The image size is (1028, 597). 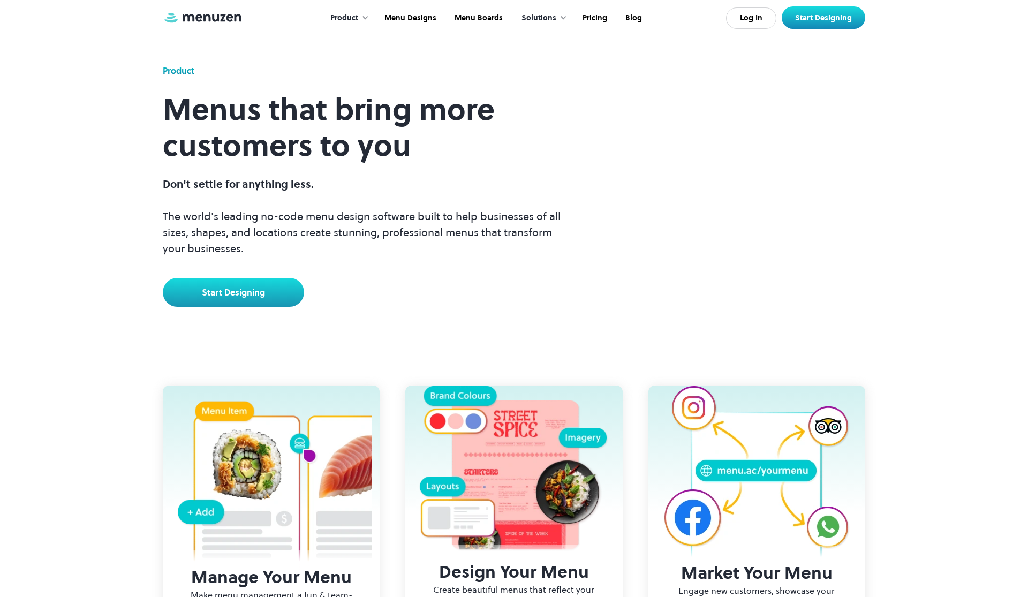 What do you see at coordinates (238, 184) in the screenshot?
I see `span: Don't settle for anything less.` at bounding box center [238, 184].